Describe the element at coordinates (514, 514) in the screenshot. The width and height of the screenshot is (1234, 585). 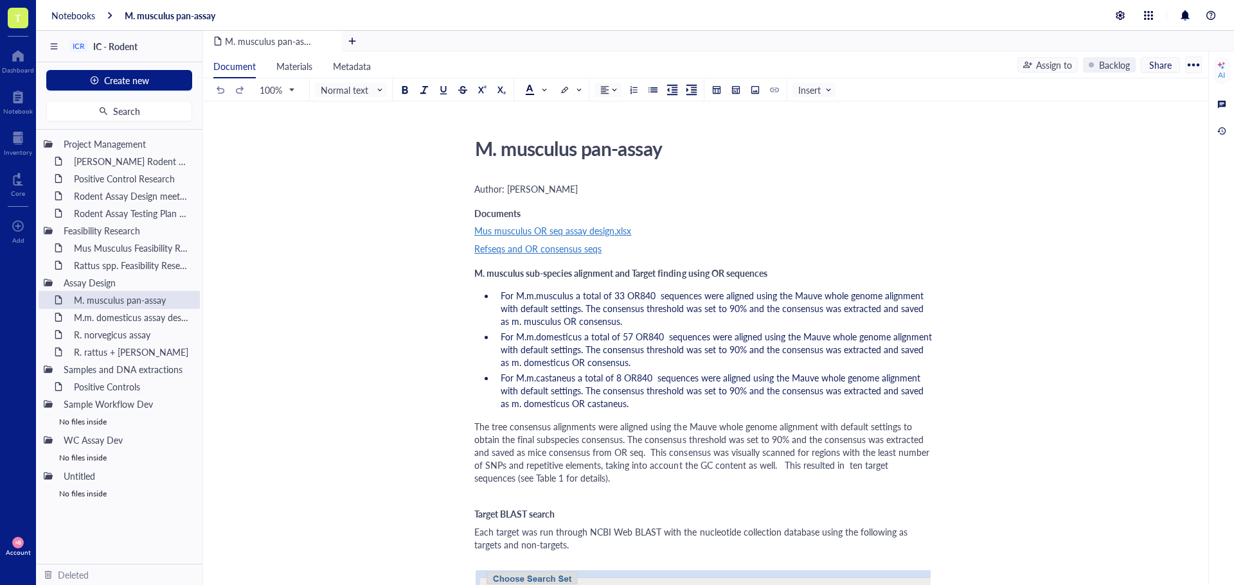
I see `span: Target BLAST search` at that location.